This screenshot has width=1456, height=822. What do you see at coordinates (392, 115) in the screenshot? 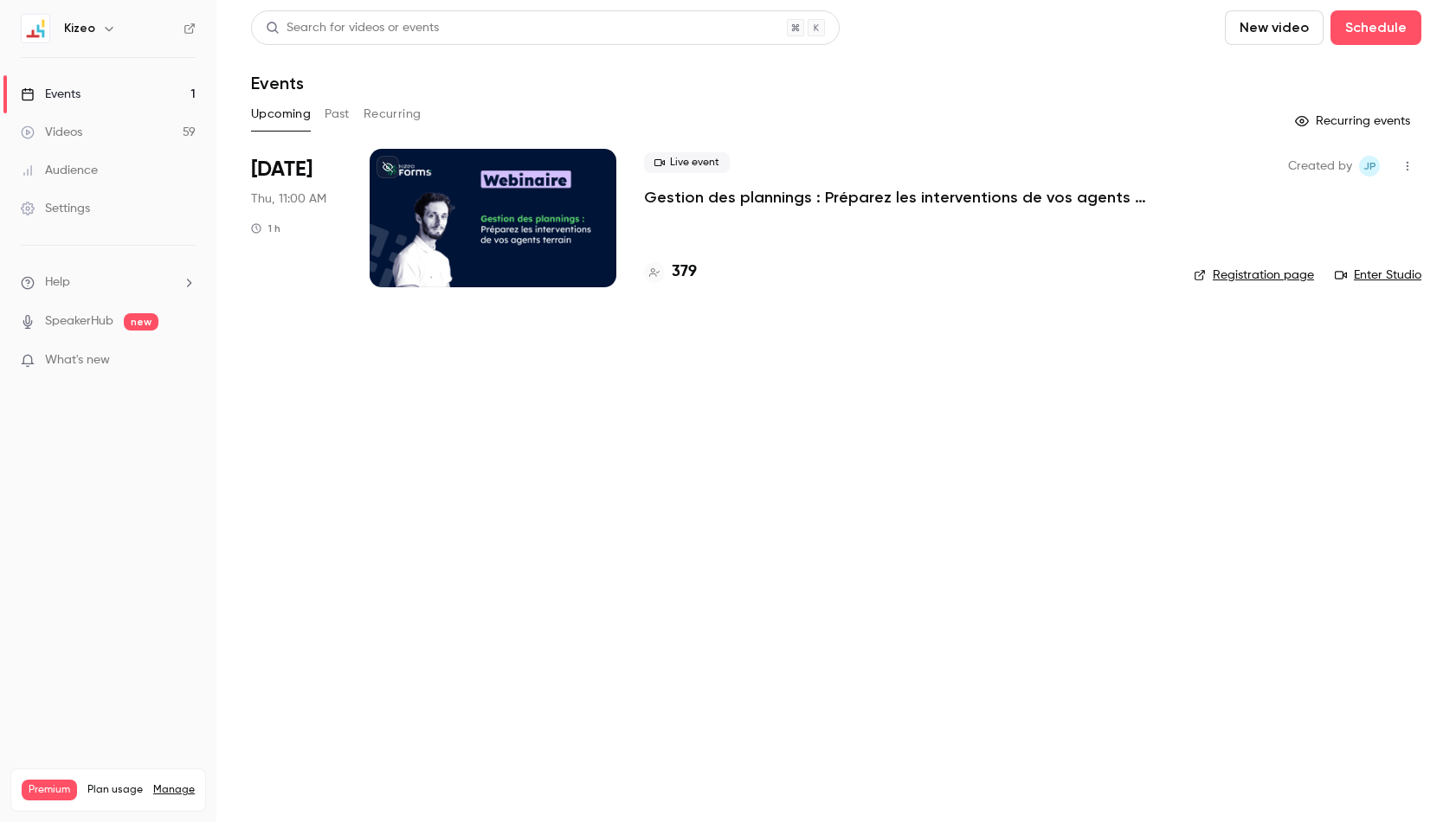
I see `button: Recurring` at bounding box center [392, 115].